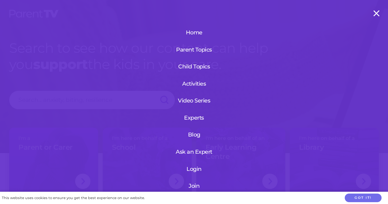 Image resolution: width=388 pixels, height=204 pixels. I want to click on a: Login, so click(194, 169).